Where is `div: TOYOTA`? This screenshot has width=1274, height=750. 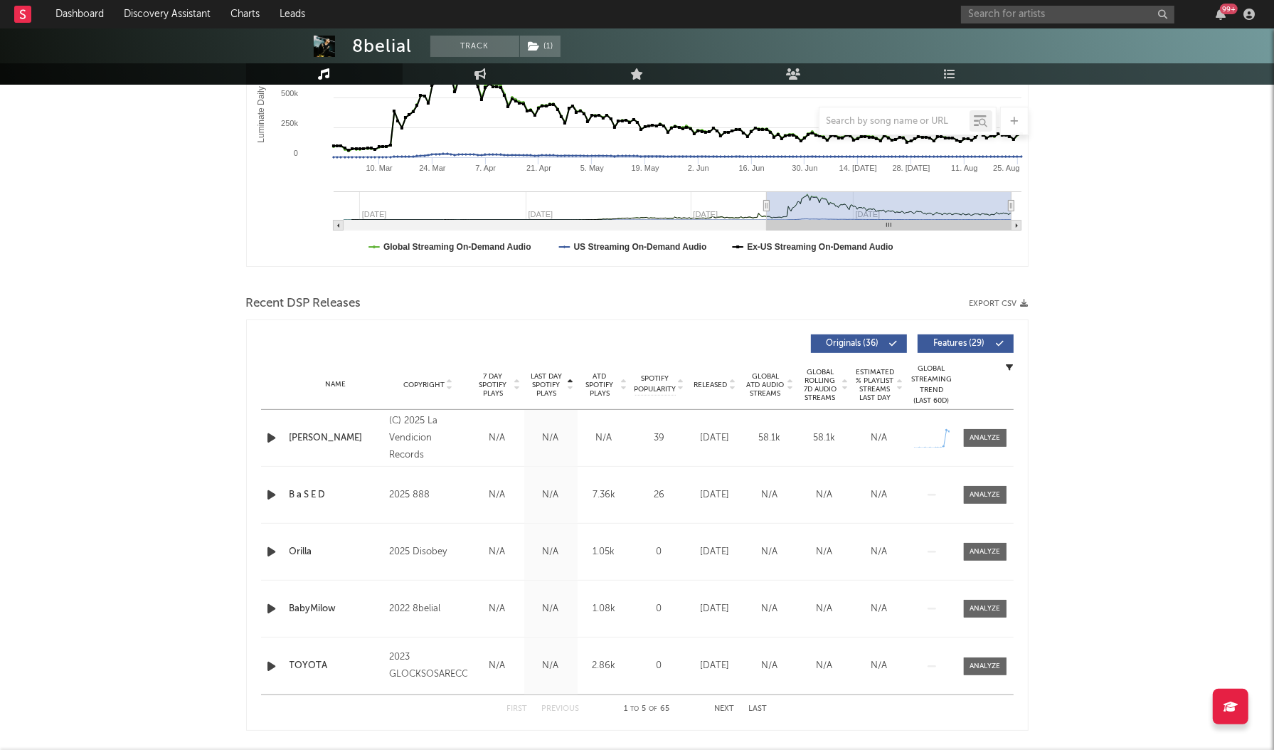
div: TOYOTA is located at coordinates (336, 666).